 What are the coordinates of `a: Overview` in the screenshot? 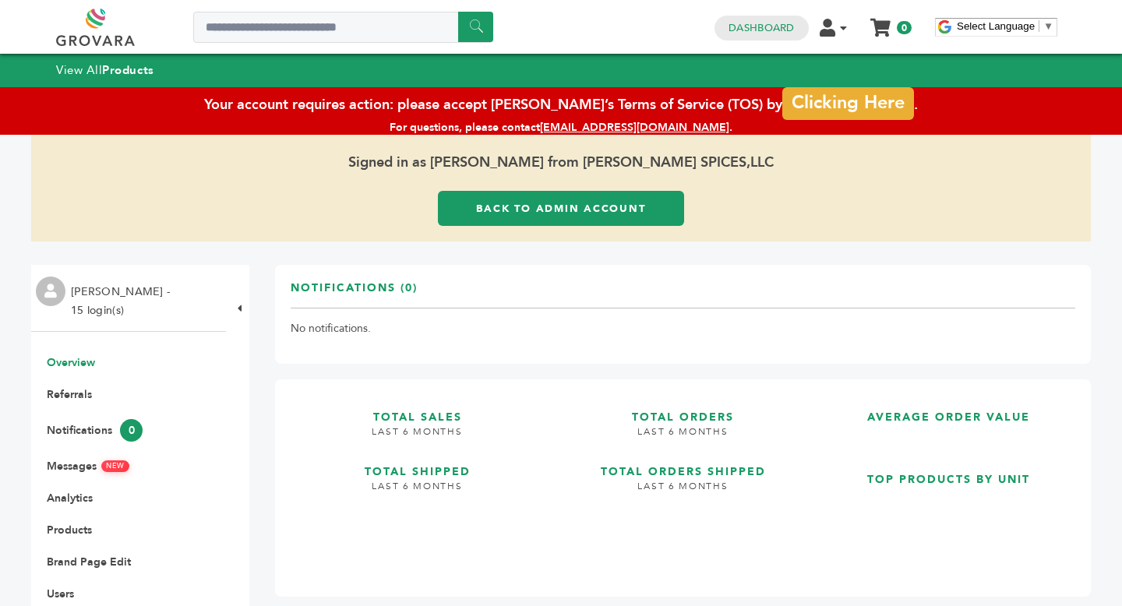 It's located at (71, 362).